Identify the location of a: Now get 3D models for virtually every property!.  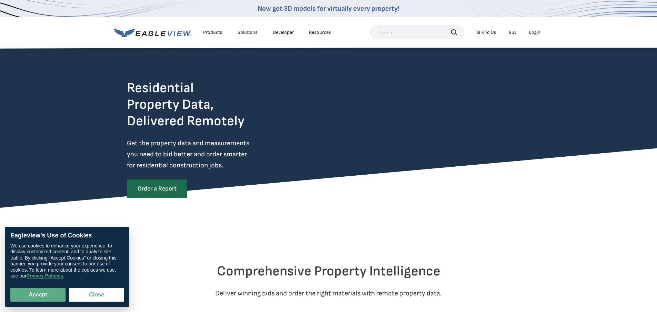
(329, 9).